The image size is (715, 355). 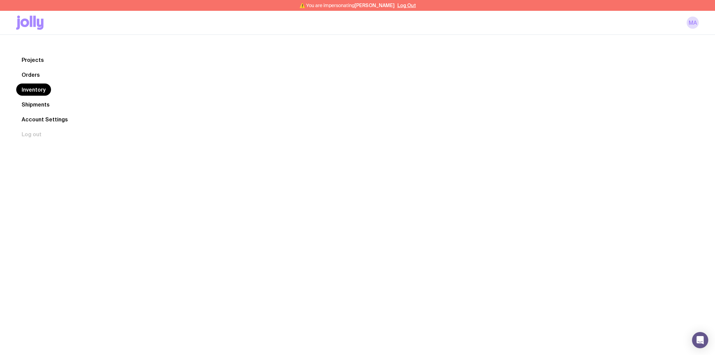 I want to click on a: Shipments, so click(x=35, y=104).